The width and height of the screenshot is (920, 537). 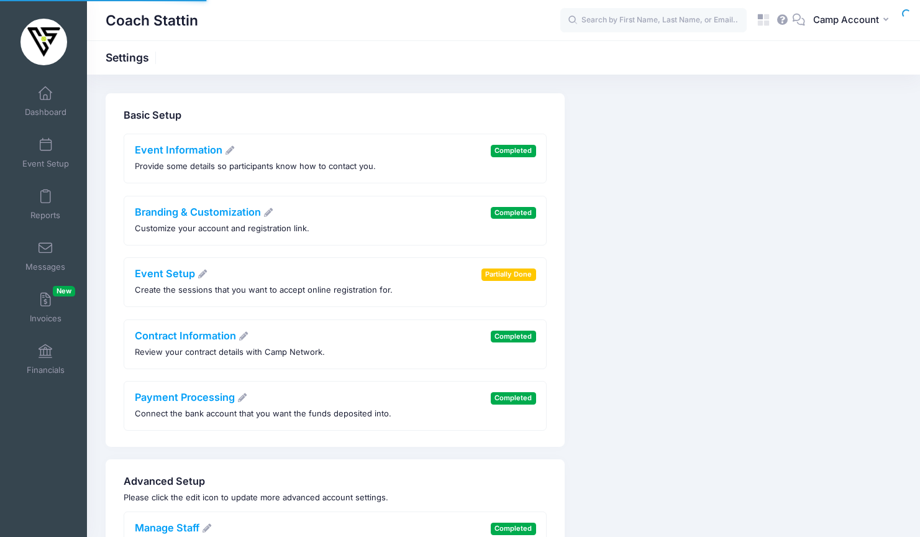 What do you see at coordinates (45, 163) in the screenshot?
I see `span: Event Setup` at bounding box center [45, 163].